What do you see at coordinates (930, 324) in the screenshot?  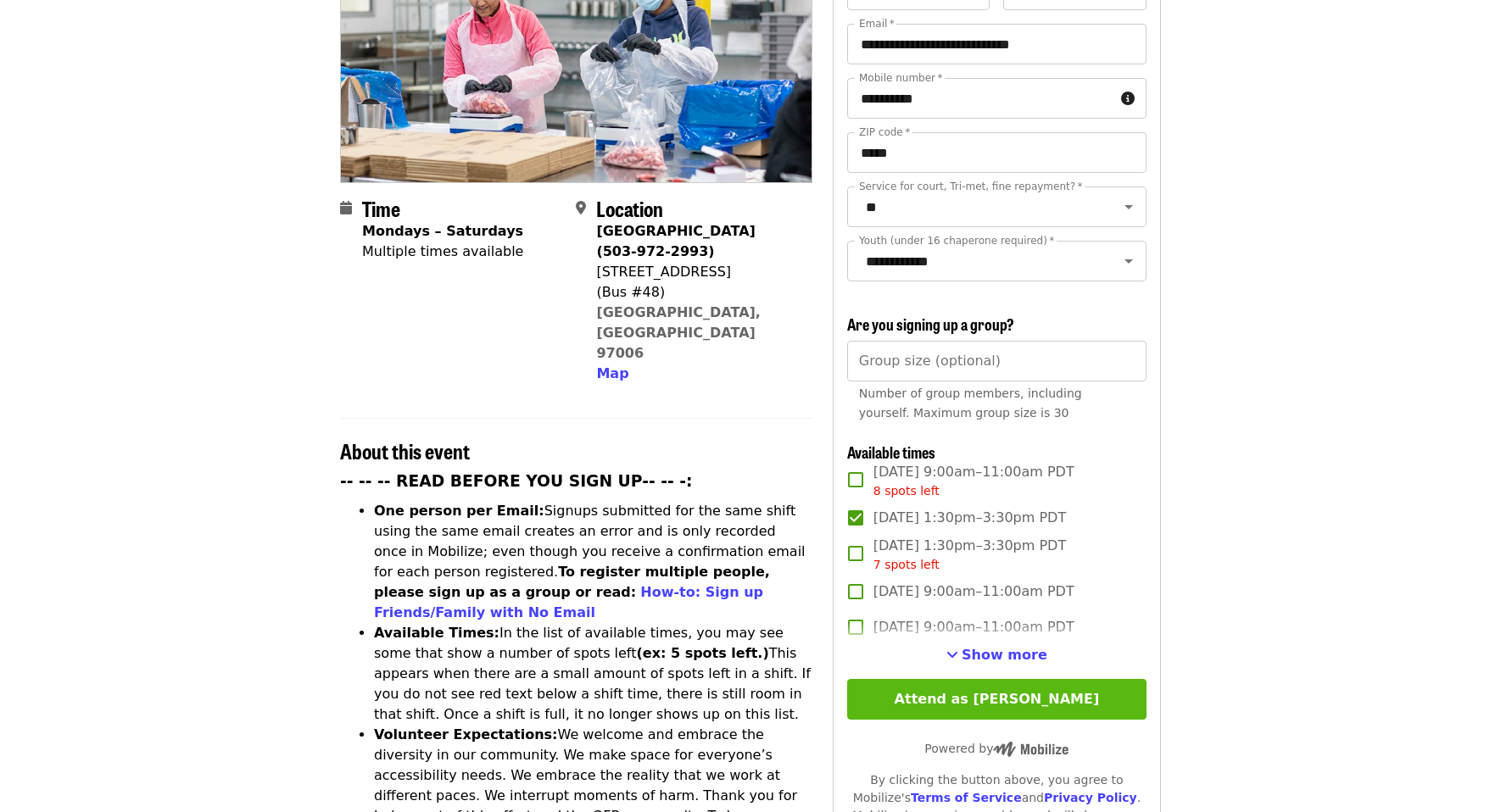 I see `span: Are you signing up a group?` at bounding box center [930, 324].